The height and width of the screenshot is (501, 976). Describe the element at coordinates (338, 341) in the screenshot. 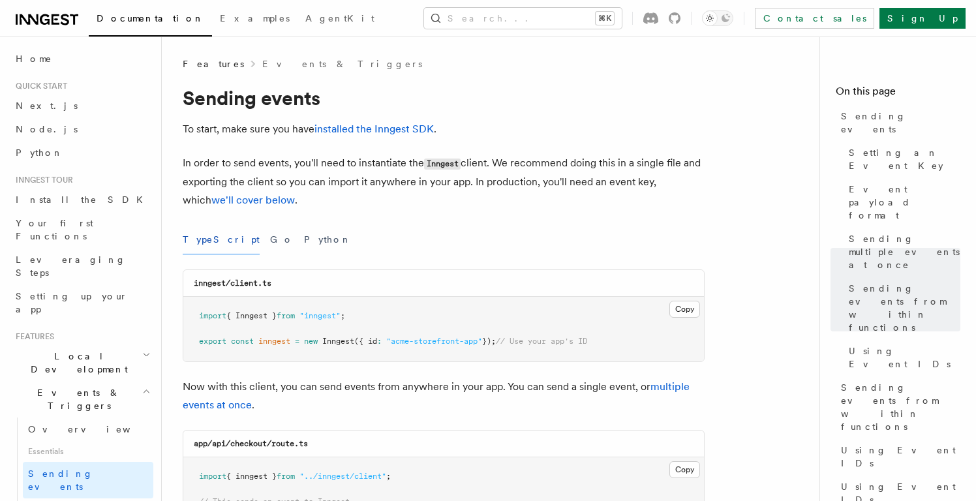

I see `span: Inngest` at that location.